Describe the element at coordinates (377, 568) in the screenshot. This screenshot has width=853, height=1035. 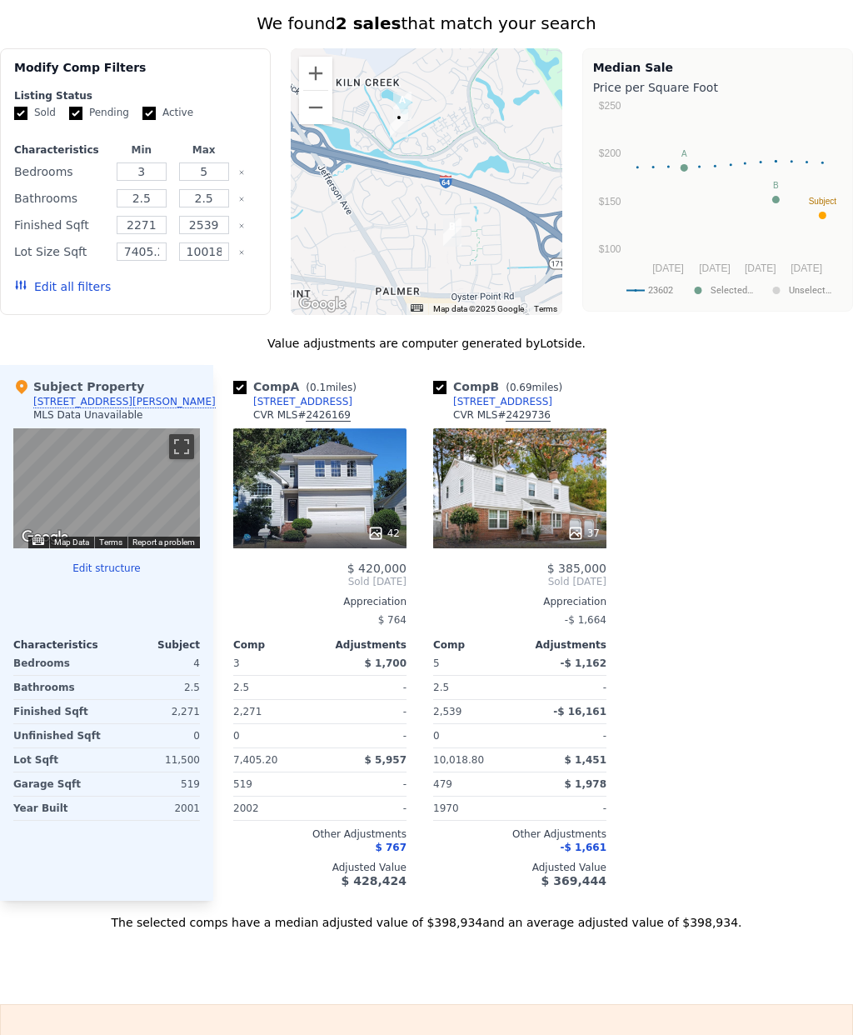
I see `span: $ 420,000` at that location.